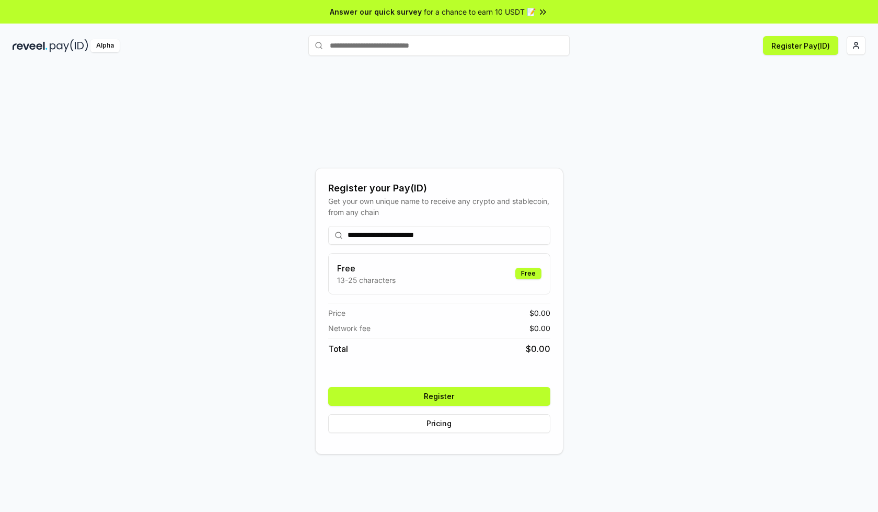 Image resolution: width=878 pixels, height=512 pixels. What do you see at coordinates (801, 45) in the screenshot?
I see `button: Register Pay(ID)` at bounding box center [801, 45].